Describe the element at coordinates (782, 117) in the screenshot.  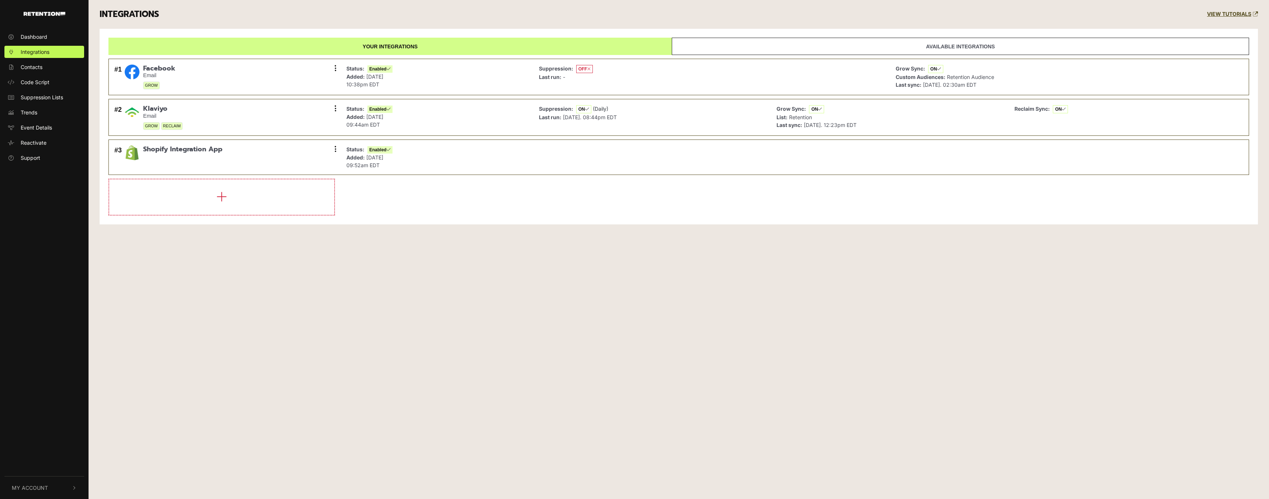
I see `strong: List:` at that location.